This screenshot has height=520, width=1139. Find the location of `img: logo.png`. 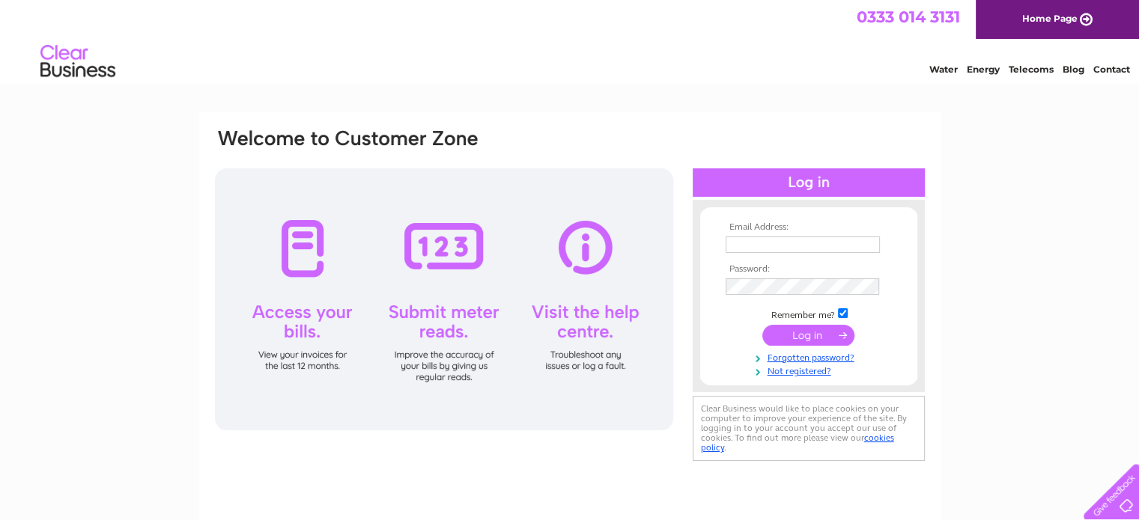

img: logo.png is located at coordinates (78, 61).